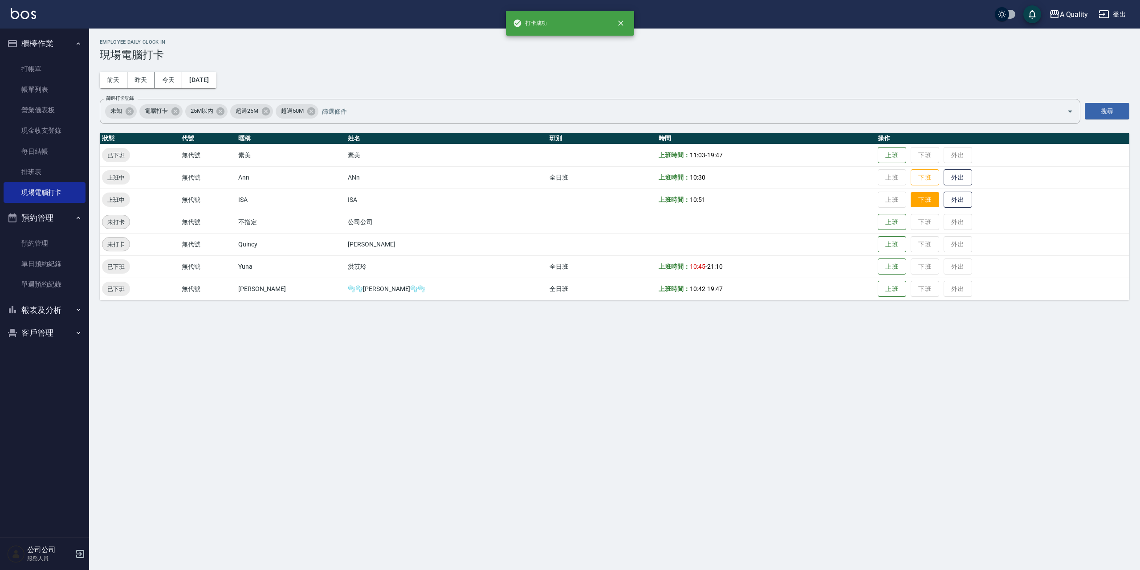 The width and height of the screenshot is (1140, 570). What do you see at coordinates (169, 80) in the screenshot?
I see `button: 今天` at bounding box center [169, 80].